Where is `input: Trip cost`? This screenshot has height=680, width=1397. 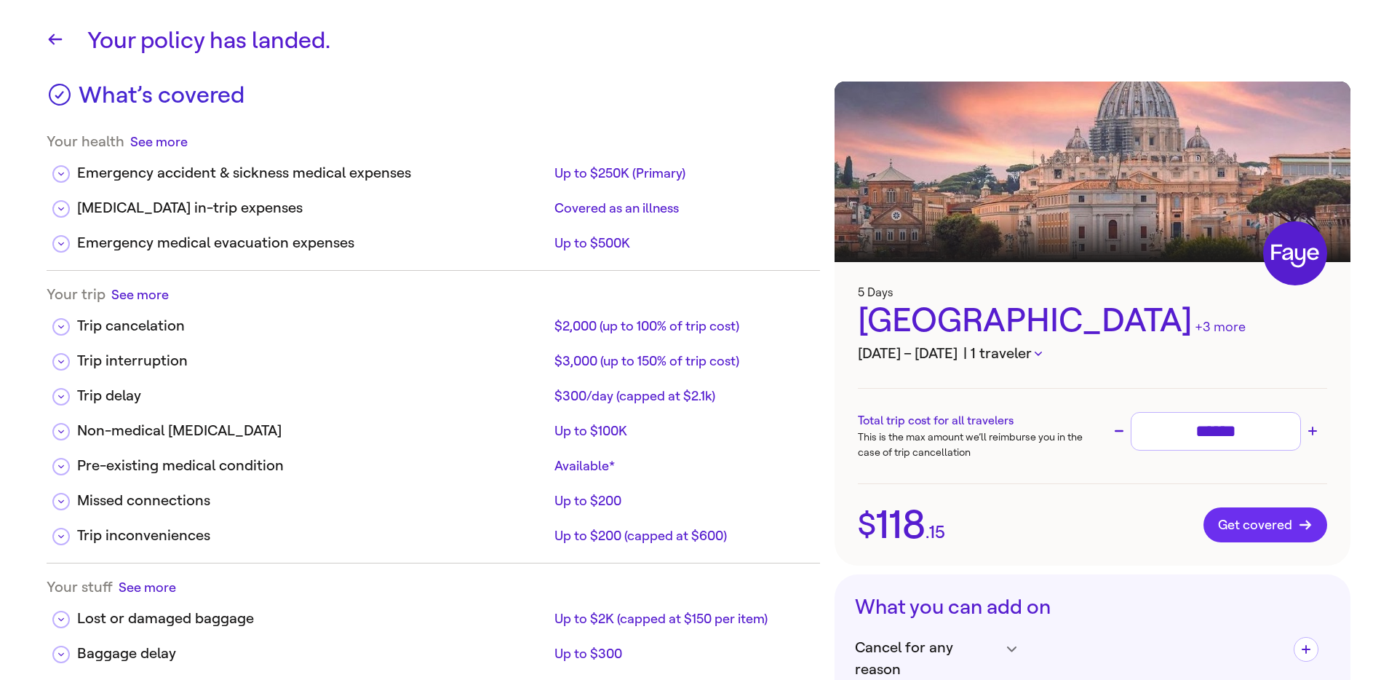
input: Trip cost is located at coordinates (1216, 431).